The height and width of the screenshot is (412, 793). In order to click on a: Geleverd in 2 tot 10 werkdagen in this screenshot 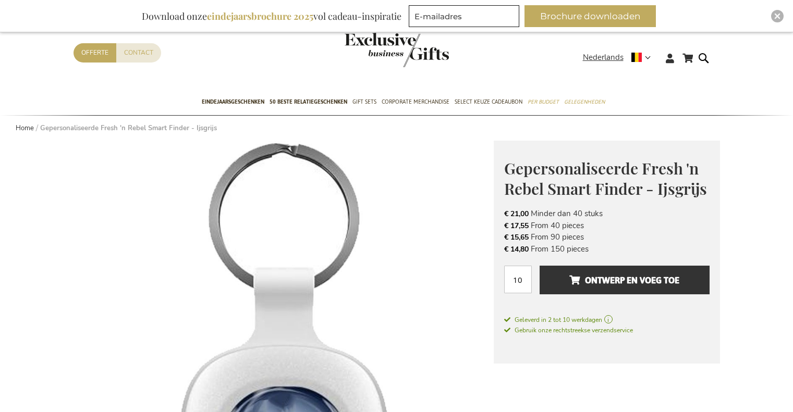, I will do `click(607, 320)`.